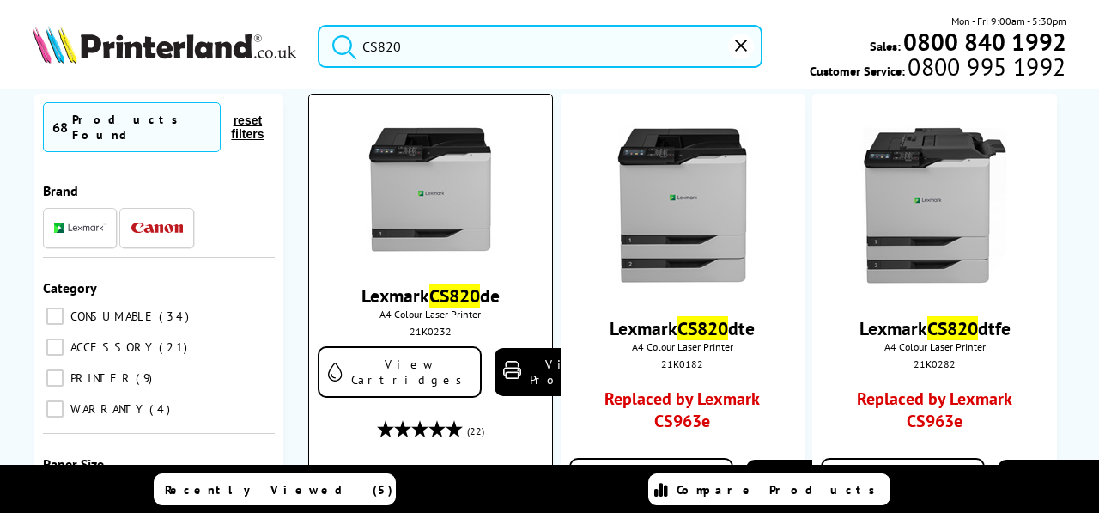 Image resolution: width=1099 pixels, height=513 pixels. I want to click on input: Search product or brand, so click(540, 46).